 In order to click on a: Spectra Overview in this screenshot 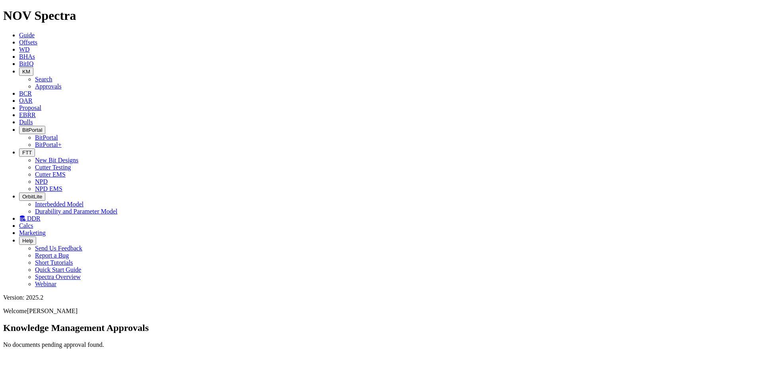, I will do `click(58, 277)`.